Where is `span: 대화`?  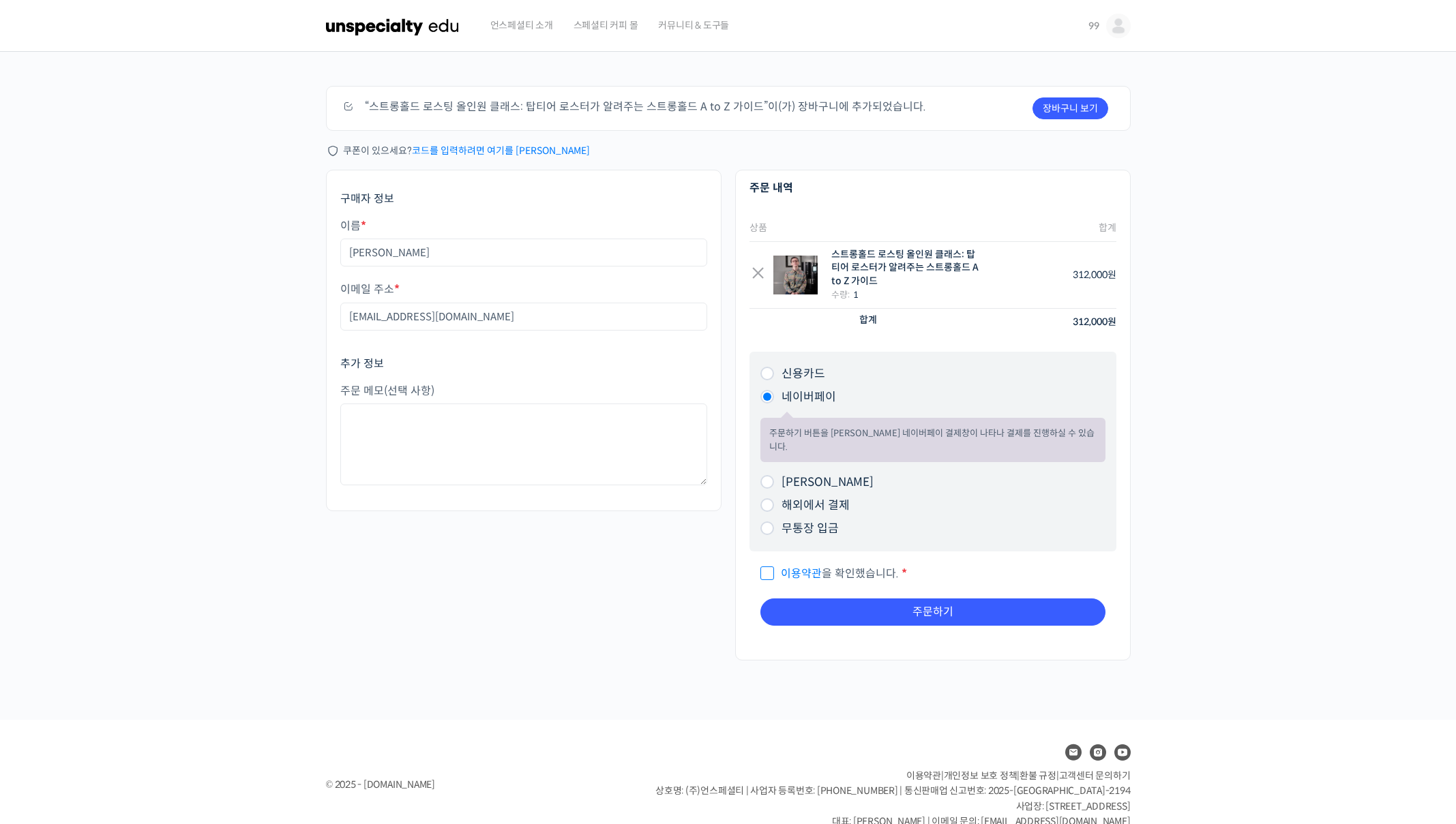
span: 대화 is located at coordinates (133, 459).